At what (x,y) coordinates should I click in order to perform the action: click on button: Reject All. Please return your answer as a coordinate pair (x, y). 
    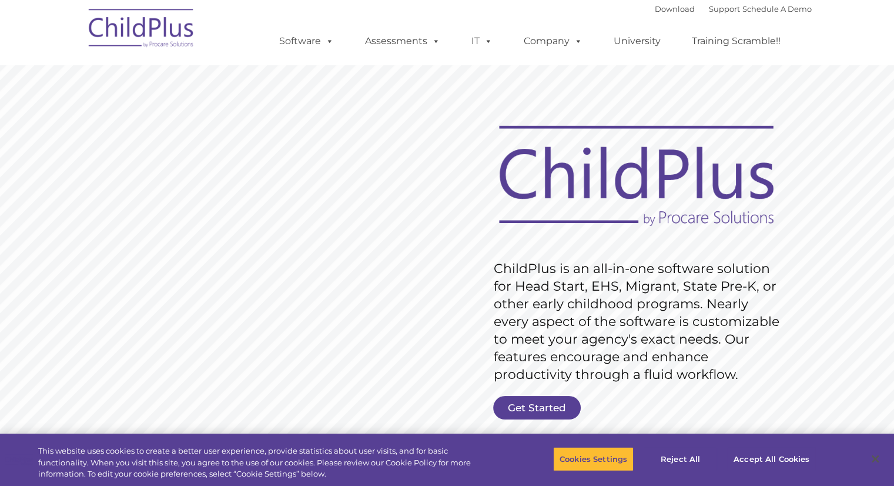
    Looking at the image, I should click on (680, 459).